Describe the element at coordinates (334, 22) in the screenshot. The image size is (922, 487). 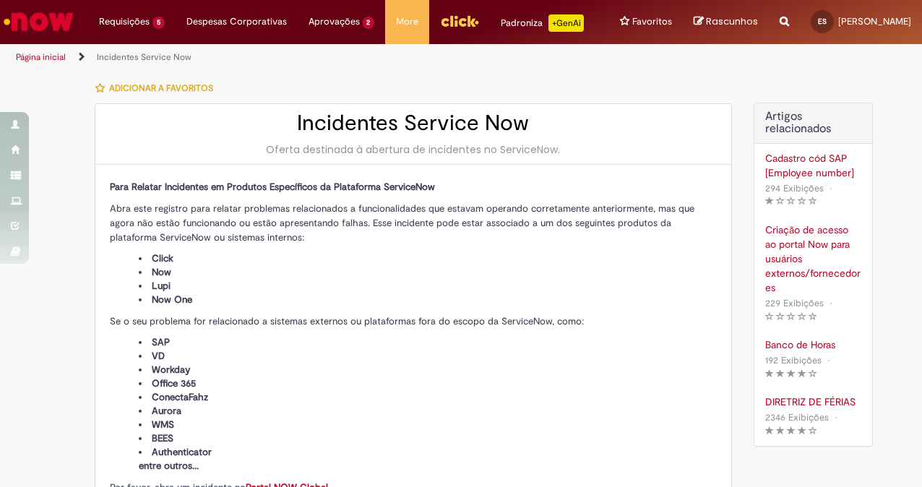
I see `span: Aprovações` at that location.